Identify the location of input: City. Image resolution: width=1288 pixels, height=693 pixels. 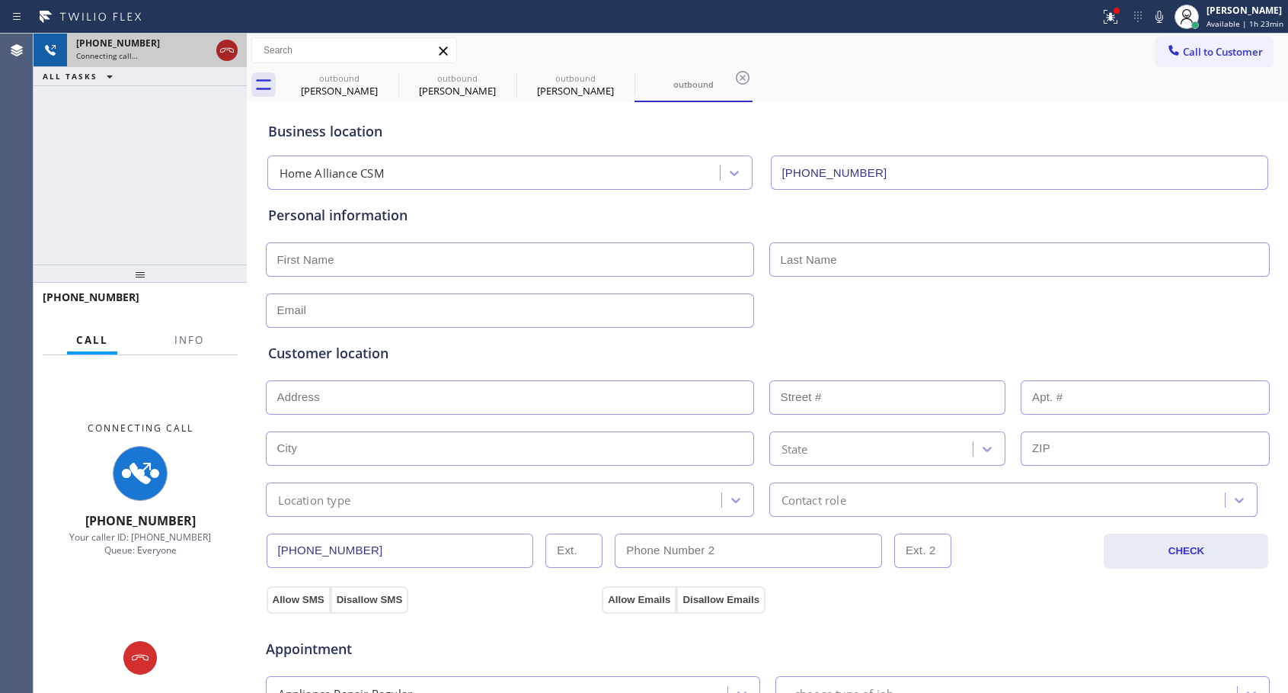
(510, 448).